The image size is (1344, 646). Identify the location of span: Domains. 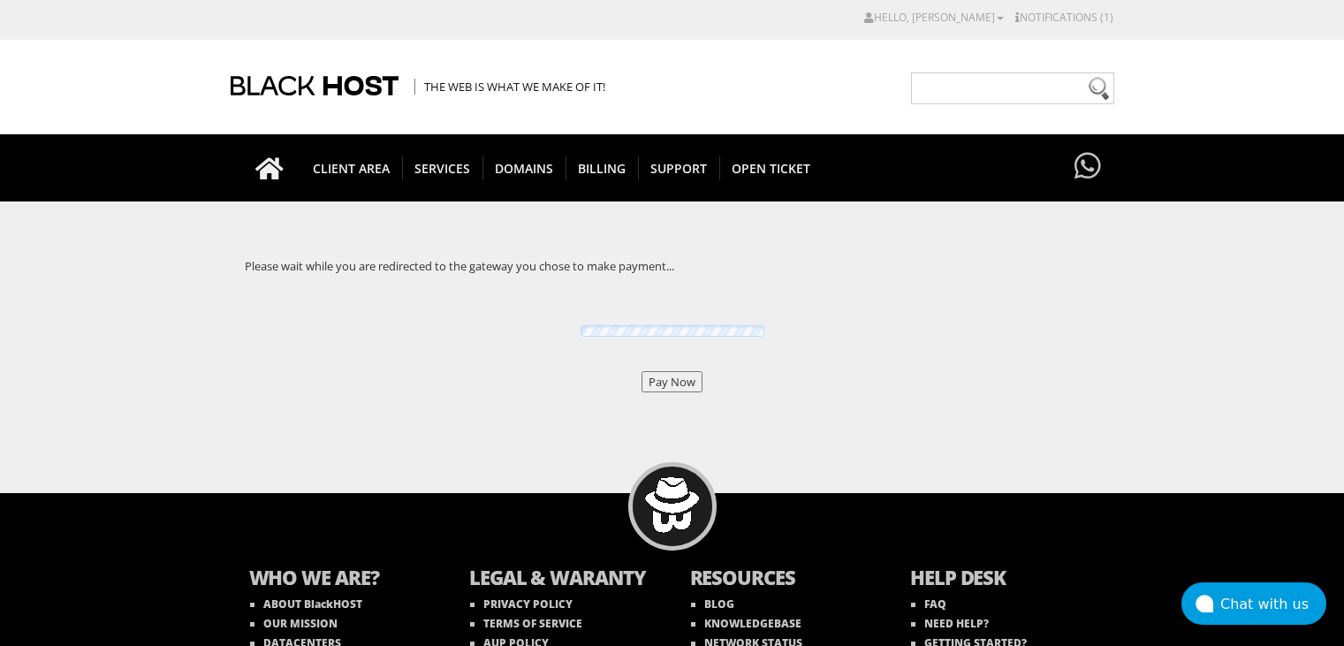
(524, 168).